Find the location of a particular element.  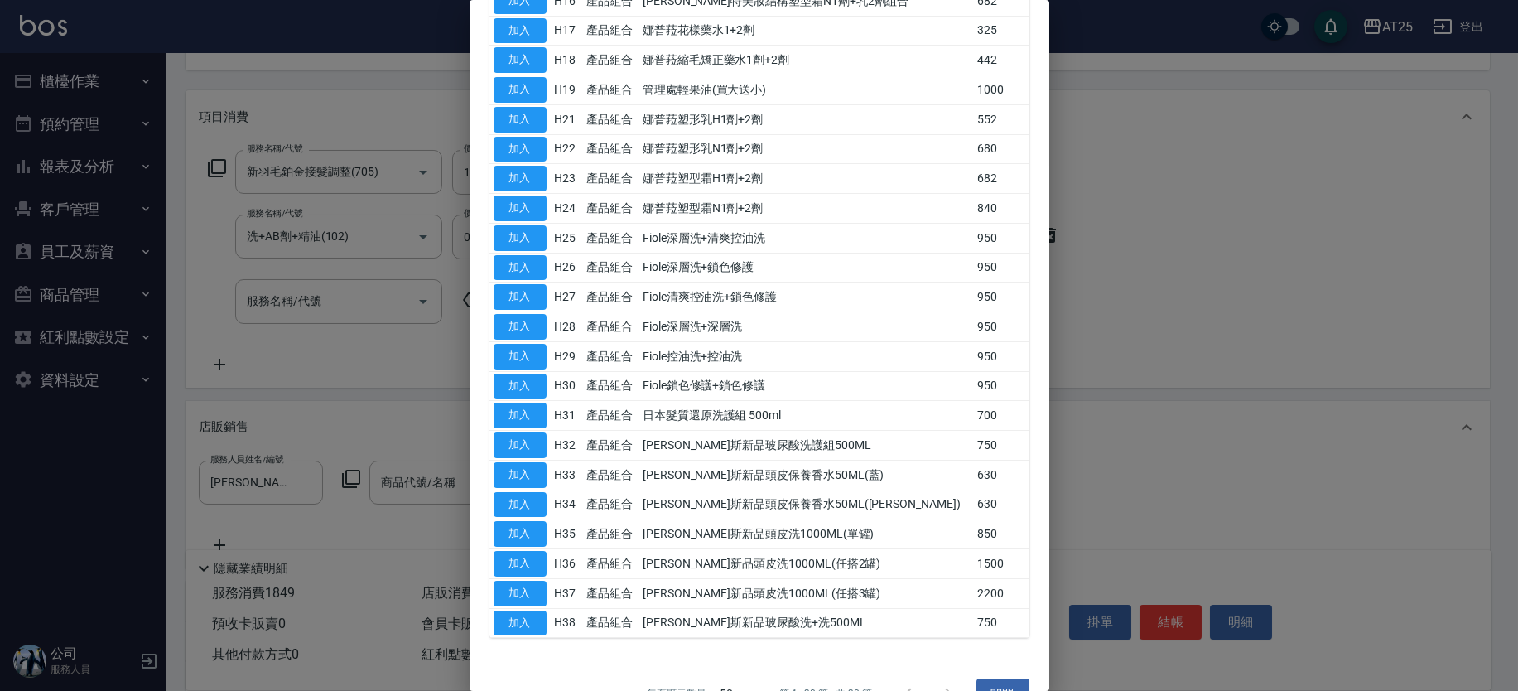

td: H29 is located at coordinates (566, 356).